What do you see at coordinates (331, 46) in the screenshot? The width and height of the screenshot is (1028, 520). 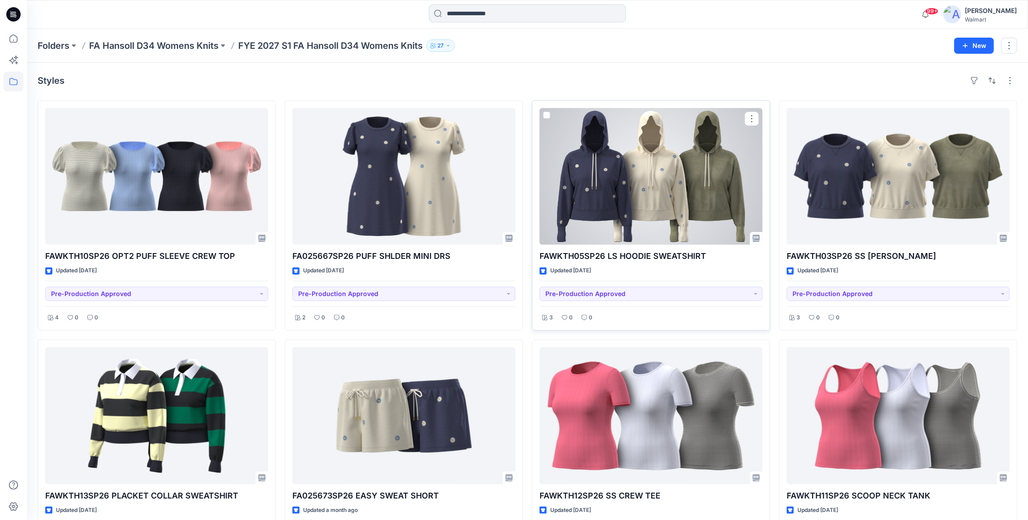 I see `p: FYE 2027 S1 FA Hansoll D34 Womens Knits` at bounding box center [331, 46].